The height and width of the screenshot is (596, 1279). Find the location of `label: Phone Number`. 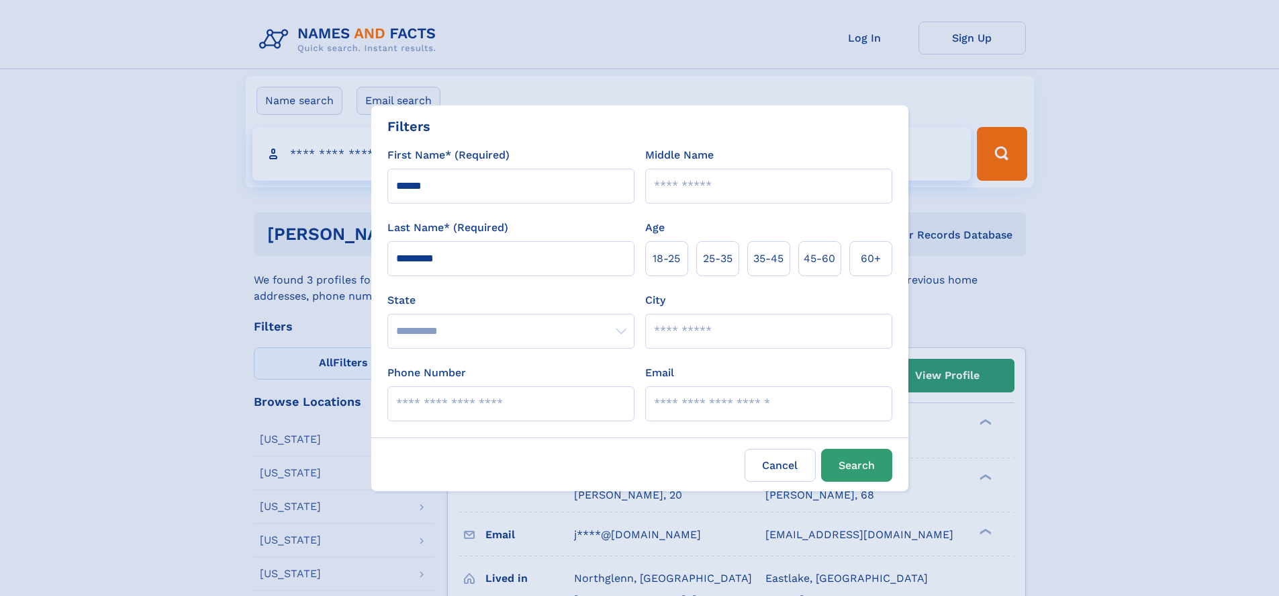

label: Phone Number is located at coordinates (426, 373).